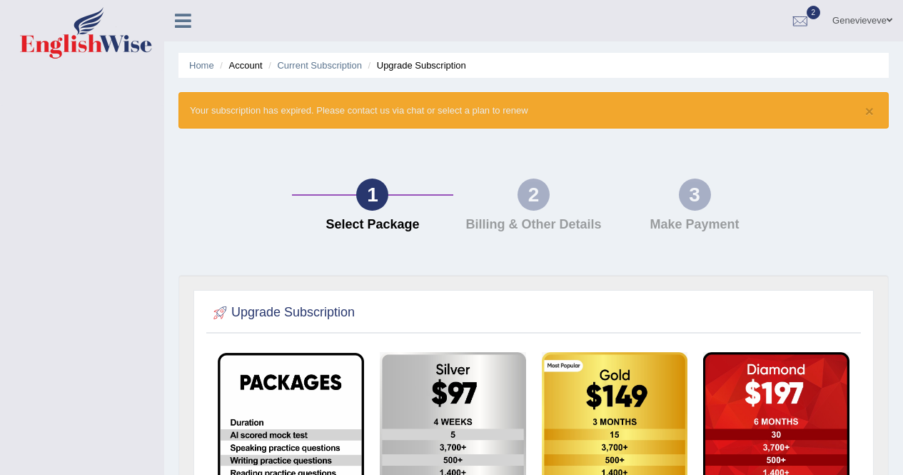 This screenshot has height=475, width=903. I want to click on h4: Select Package, so click(373, 225).